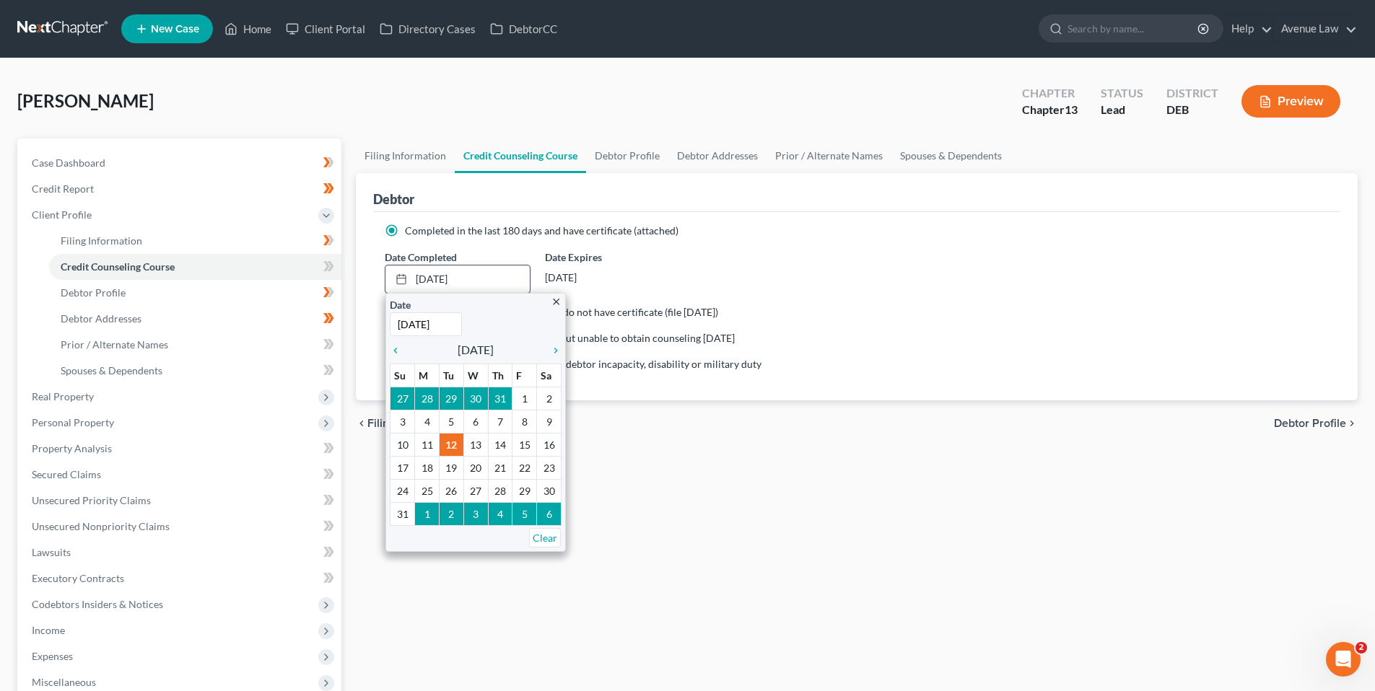  What do you see at coordinates (541, 230) in the screenshot?
I see `span: Completed in the last 180 days and have certificate (attached)` at bounding box center [541, 230].